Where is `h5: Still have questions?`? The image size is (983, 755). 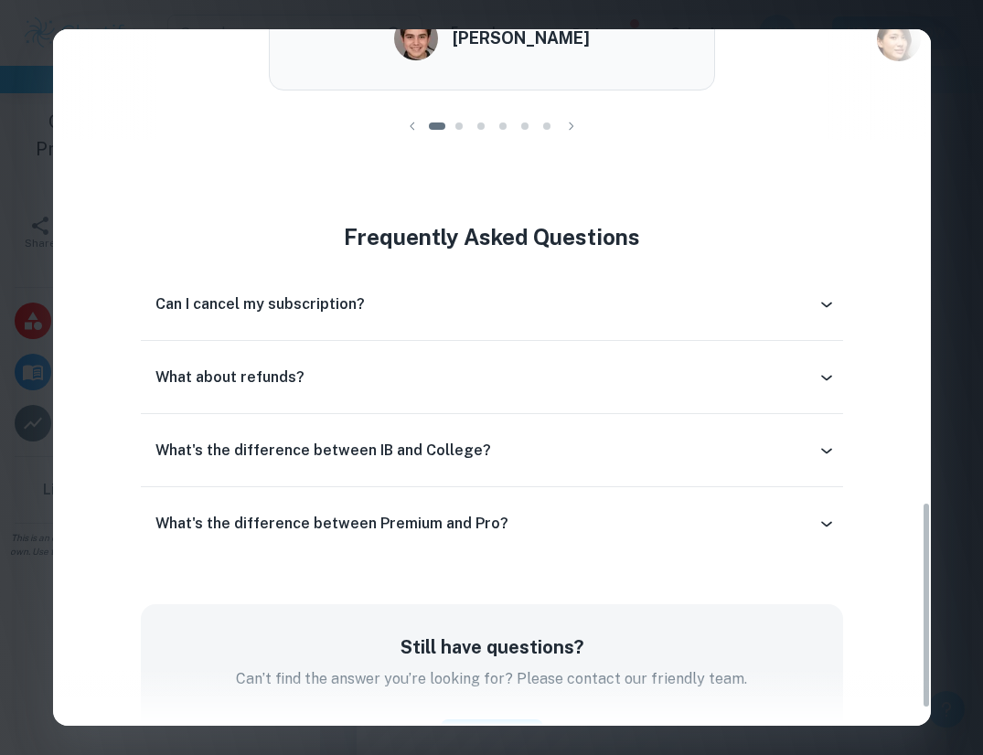
h5: Still have questions? is located at coordinates (492, 647).